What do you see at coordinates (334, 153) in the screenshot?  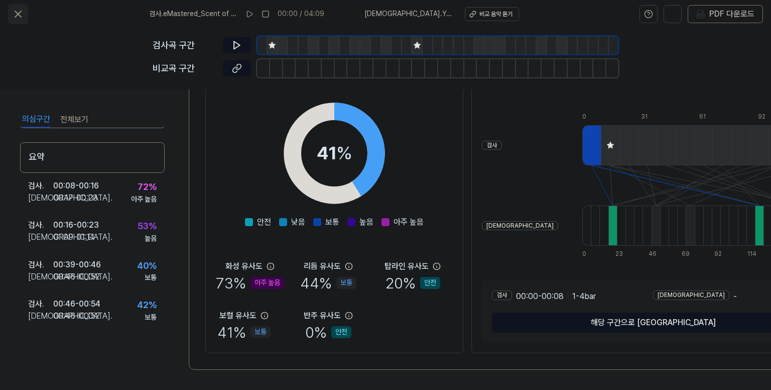 I see `div: 41` at bounding box center [334, 153].